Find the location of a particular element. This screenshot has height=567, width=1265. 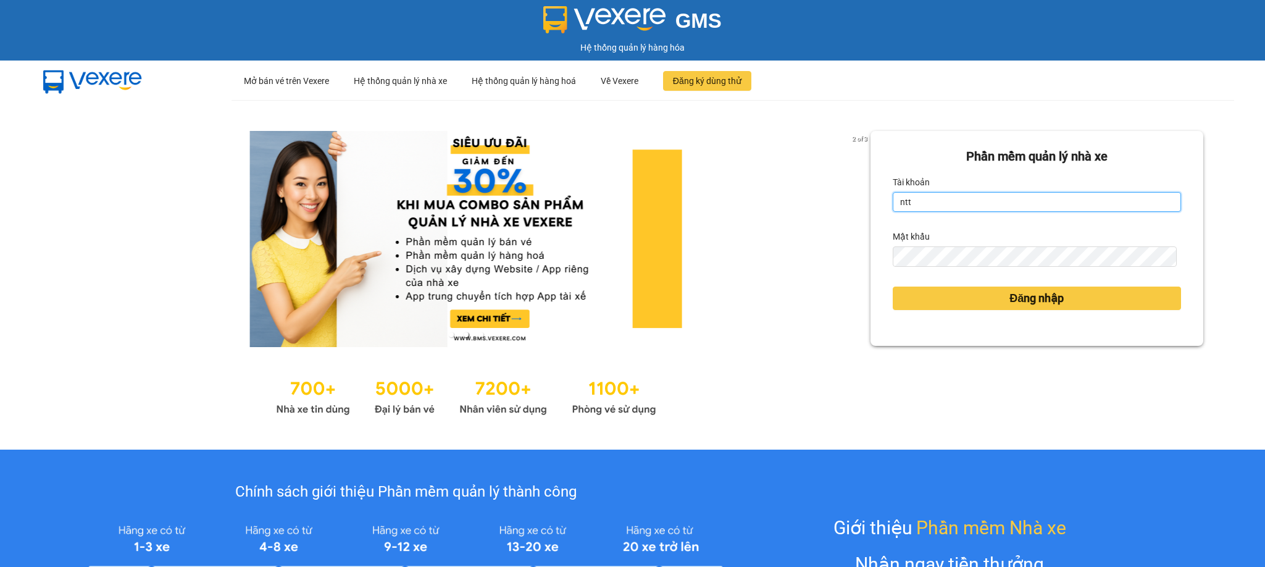

a: GMS is located at coordinates (632, 23).